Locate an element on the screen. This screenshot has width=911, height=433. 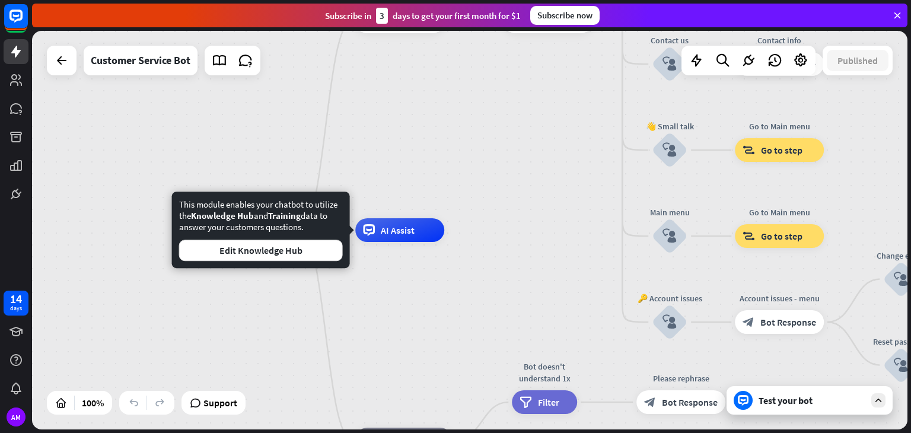
span: Training is located at coordinates (284, 215).